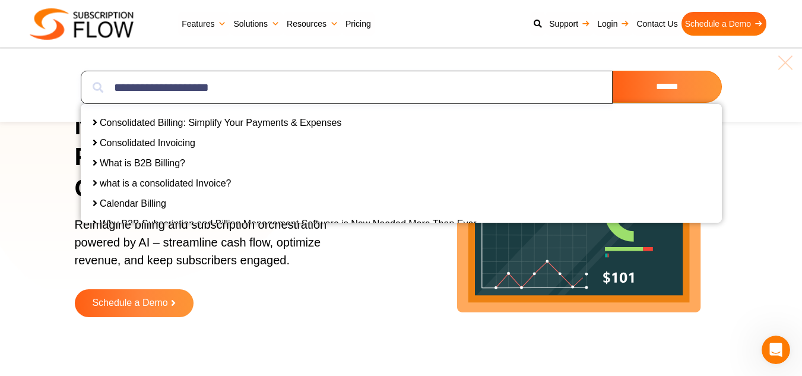 The height and width of the screenshot is (376, 802). I want to click on a: Calendar Billing, so click(133, 203).